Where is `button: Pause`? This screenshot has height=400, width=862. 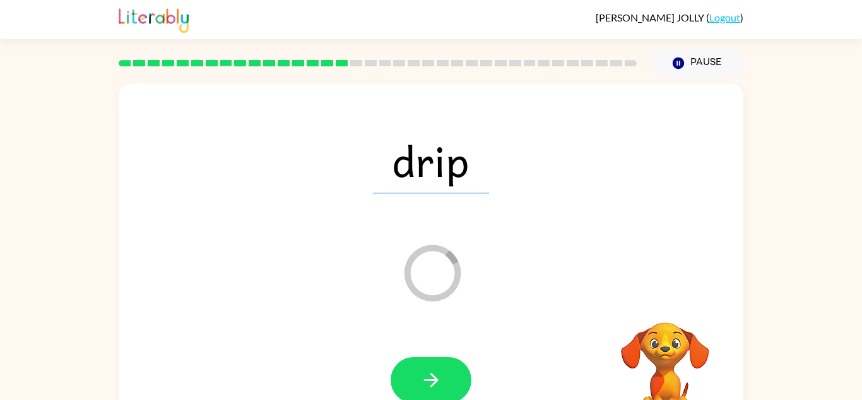 button: Pause is located at coordinates (698, 63).